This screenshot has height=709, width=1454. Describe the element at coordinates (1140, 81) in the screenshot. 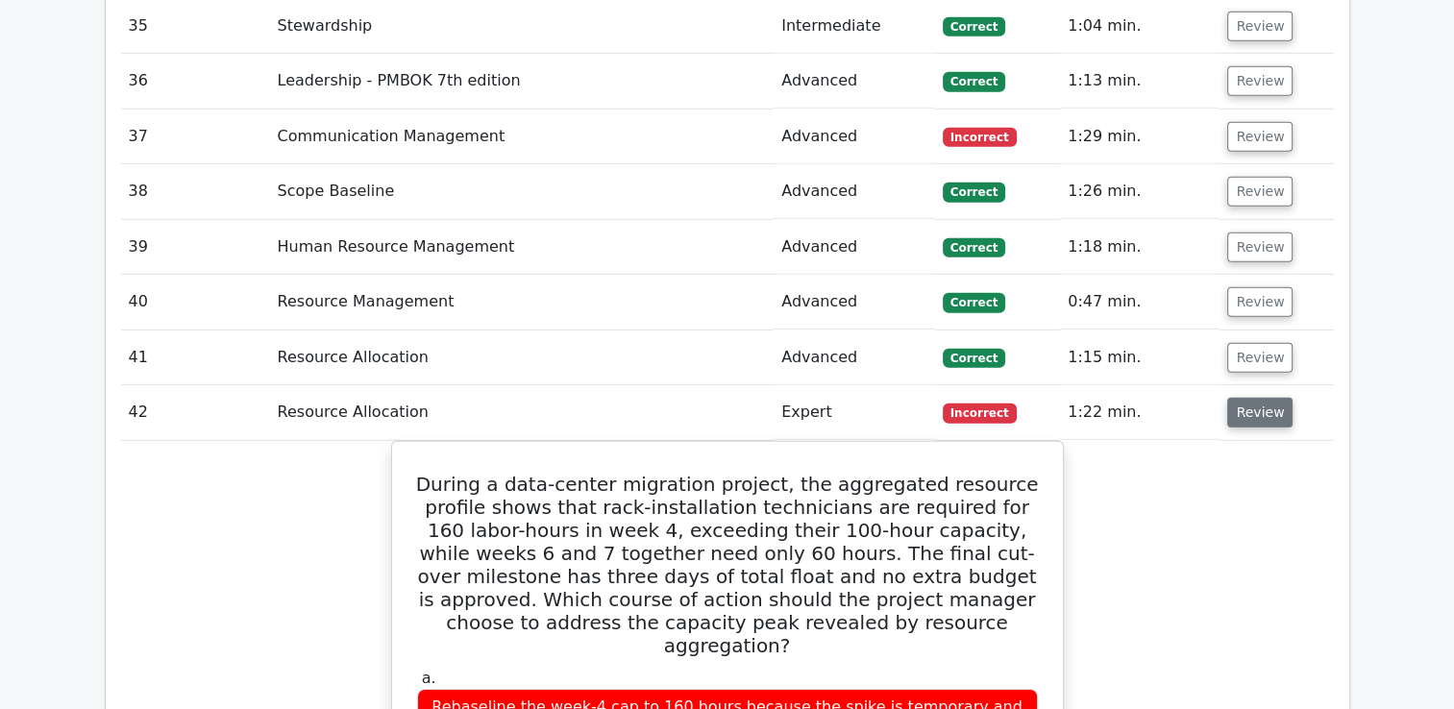

I see `td: 1:13 min.` at that location.